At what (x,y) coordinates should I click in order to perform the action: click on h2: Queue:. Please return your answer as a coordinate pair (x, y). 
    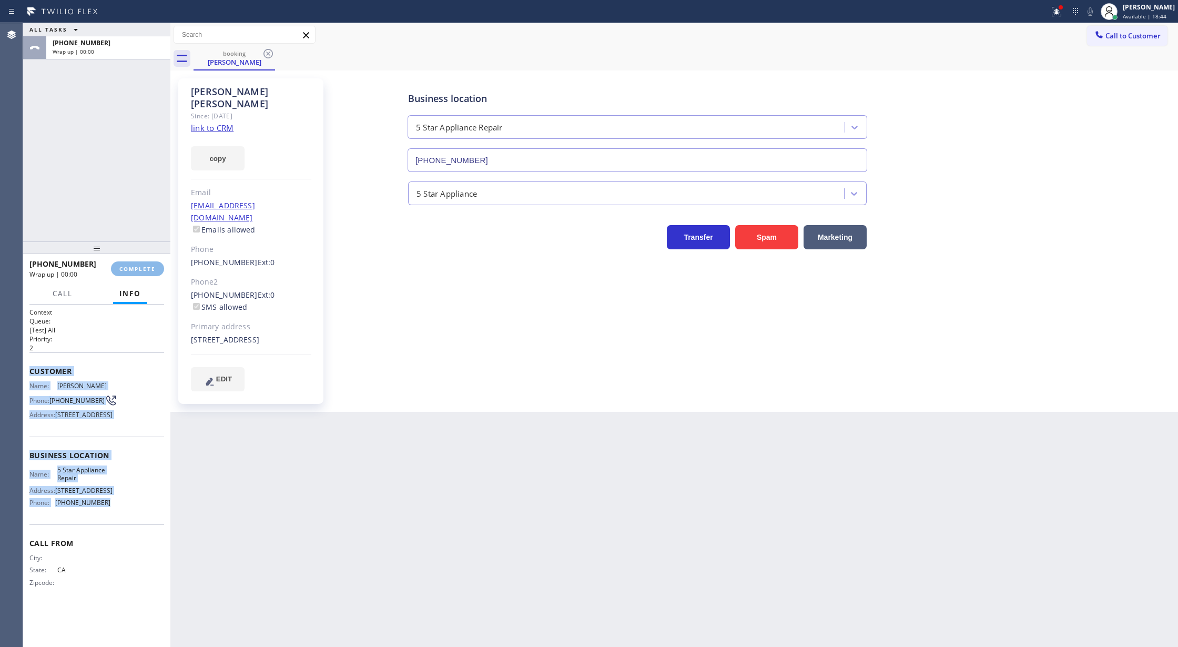
    Looking at the image, I should click on (97, 321).